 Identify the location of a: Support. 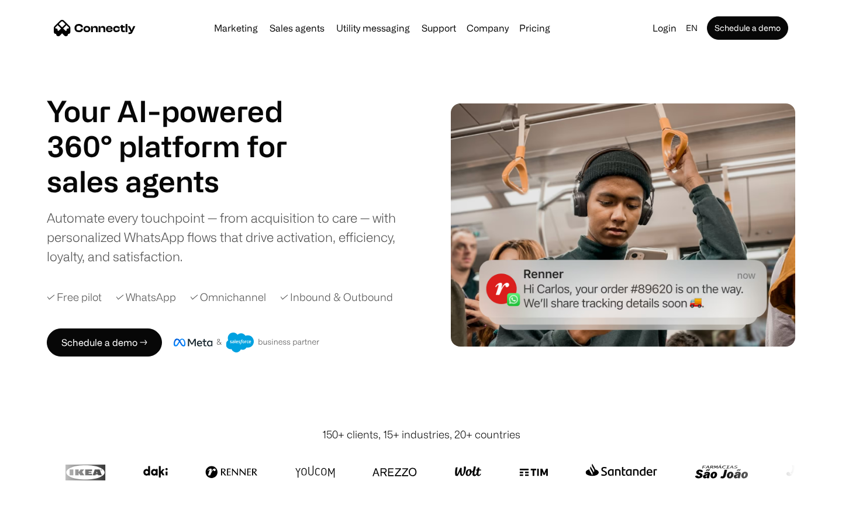
(438, 28).